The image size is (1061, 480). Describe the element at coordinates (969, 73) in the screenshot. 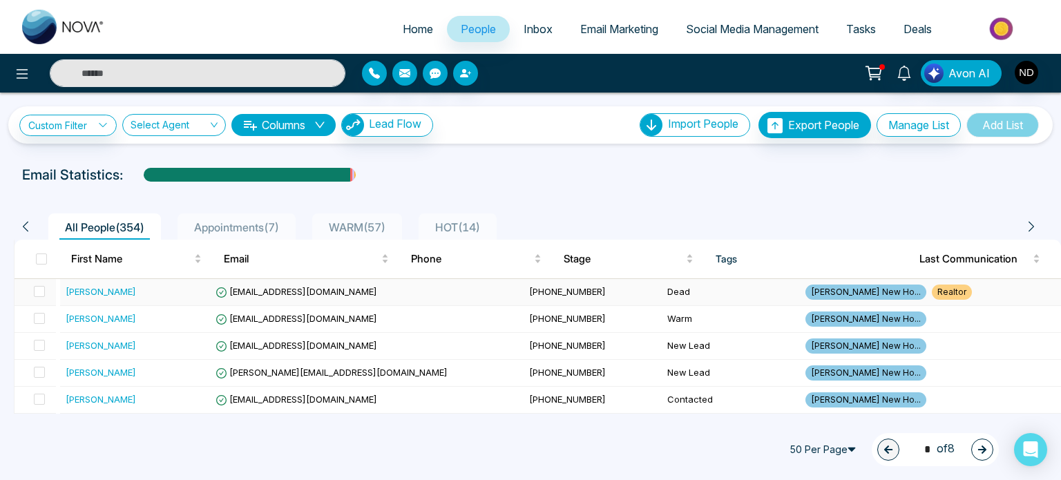

I see `span: Avon AI` at that location.